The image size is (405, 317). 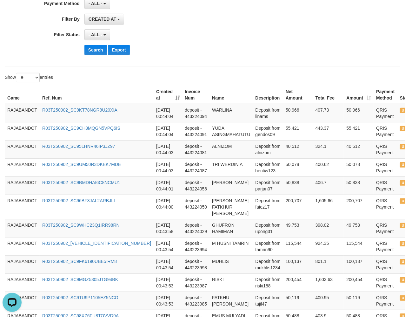 I want to click on td: 407.73, so click(x=329, y=113).